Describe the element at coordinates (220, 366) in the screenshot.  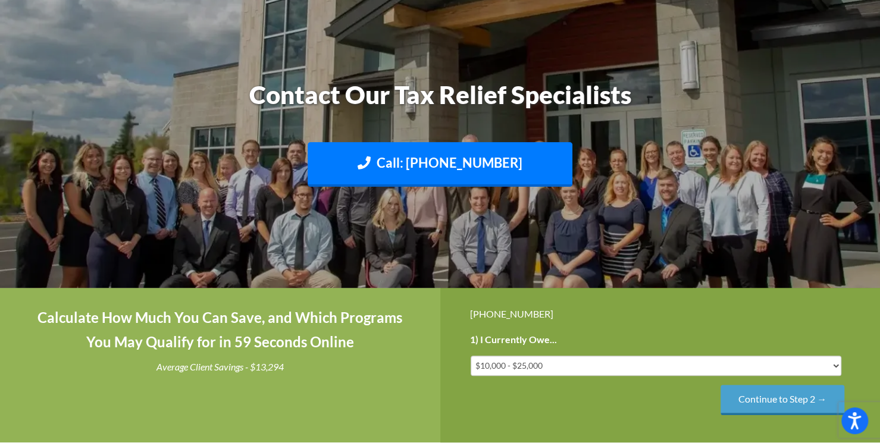
I see `i: Average Client Savings - $13,294` at that location.